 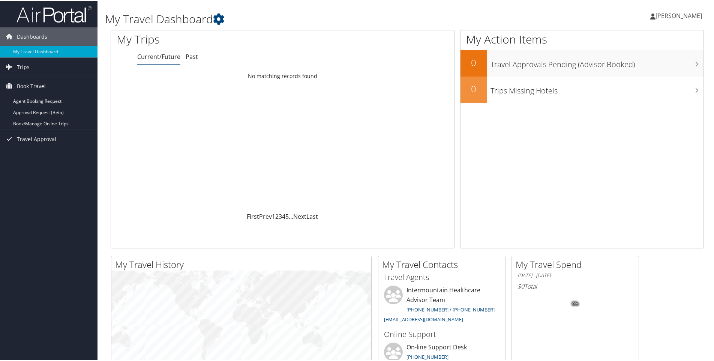 I want to click on h6: Total, so click(x=575, y=285).